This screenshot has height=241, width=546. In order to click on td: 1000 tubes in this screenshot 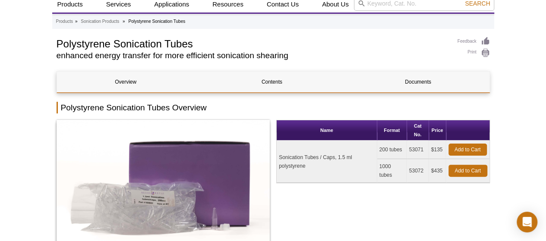, I will do `click(392, 171)`.